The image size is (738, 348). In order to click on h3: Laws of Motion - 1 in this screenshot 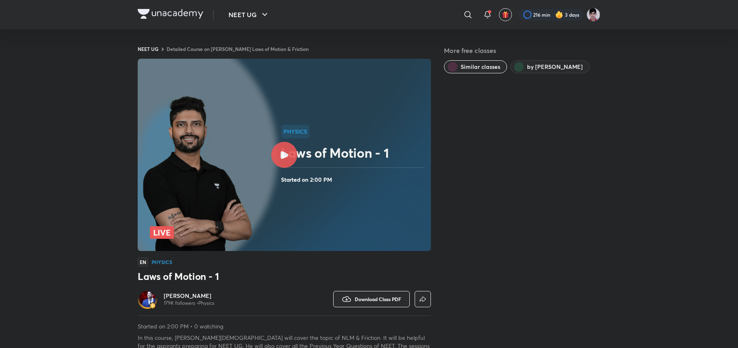, I will do `click(284, 276)`.